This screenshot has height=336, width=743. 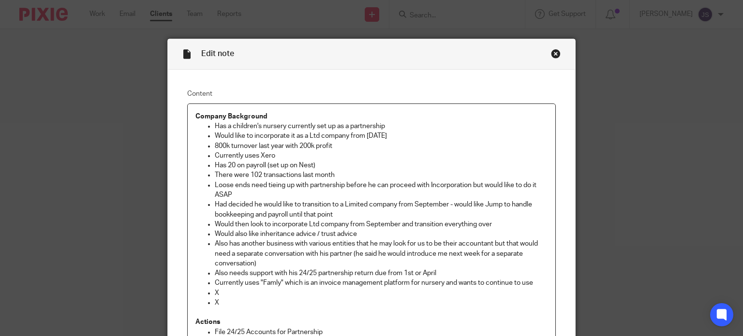 I want to click on p: Would then look to incorporate Ltd company from September and transition everything over, so click(x=381, y=225).